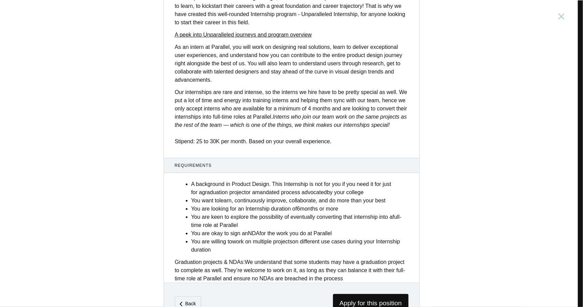 The width and height of the screenshot is (583, 307). Describe the element at coordinates (184, 141) in the screenshot. I see `strong: Stipend` at that location.